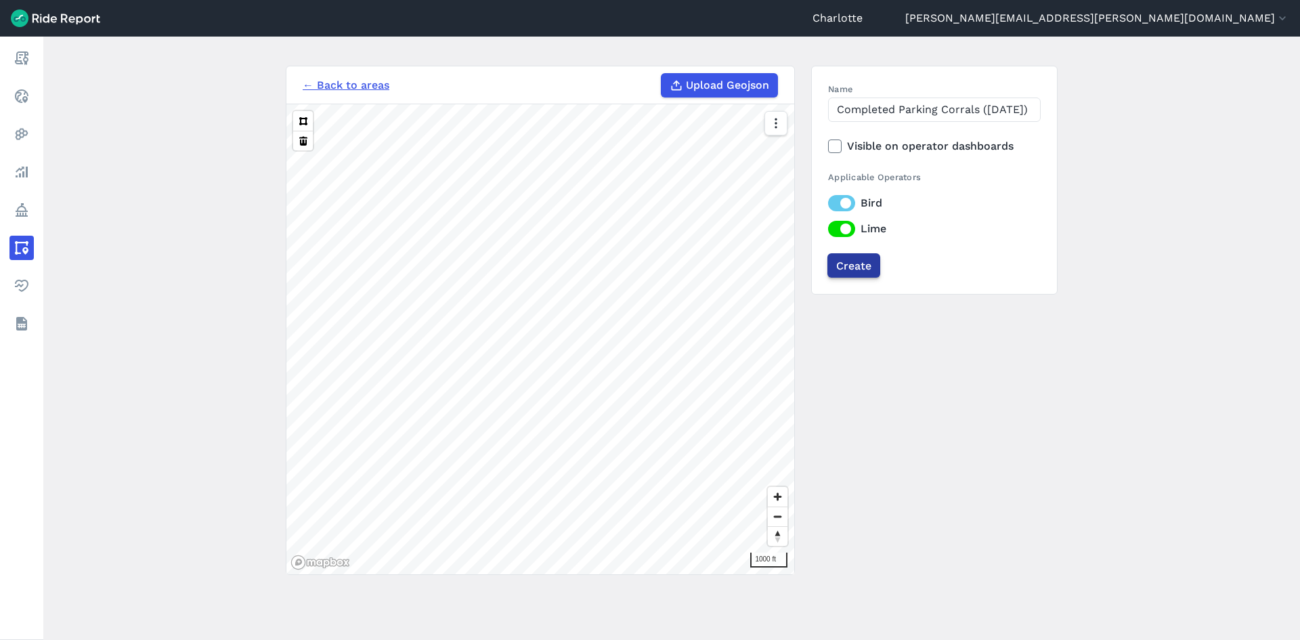 Image resolution: width=1300 pixels, height=640 pixels. Describe the element at coordinates (320, 562) in the screenshot. I see `a: Mapbox logo` at that location.